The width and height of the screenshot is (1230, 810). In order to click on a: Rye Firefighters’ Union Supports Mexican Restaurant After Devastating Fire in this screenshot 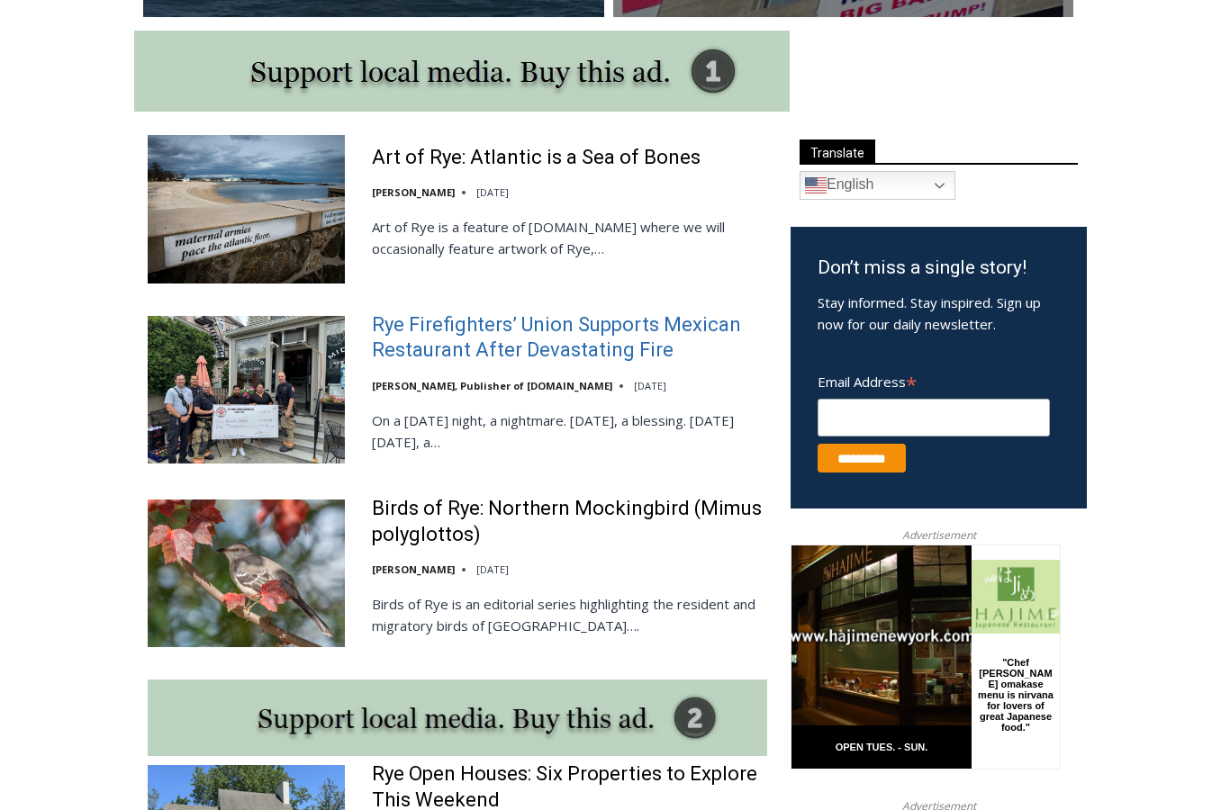, I will do `click(569, 338)`.